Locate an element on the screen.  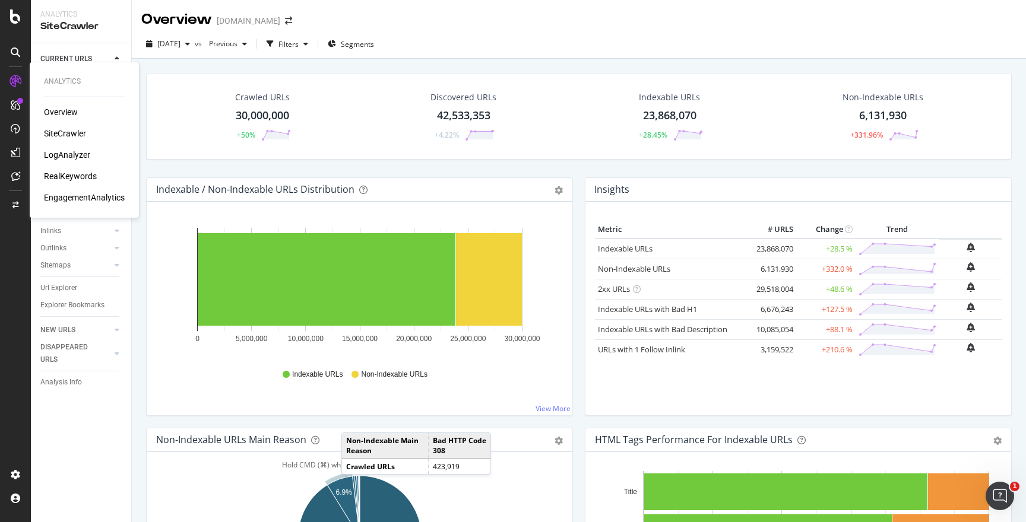
a: Outlinks is located at coordinates (75, 248).